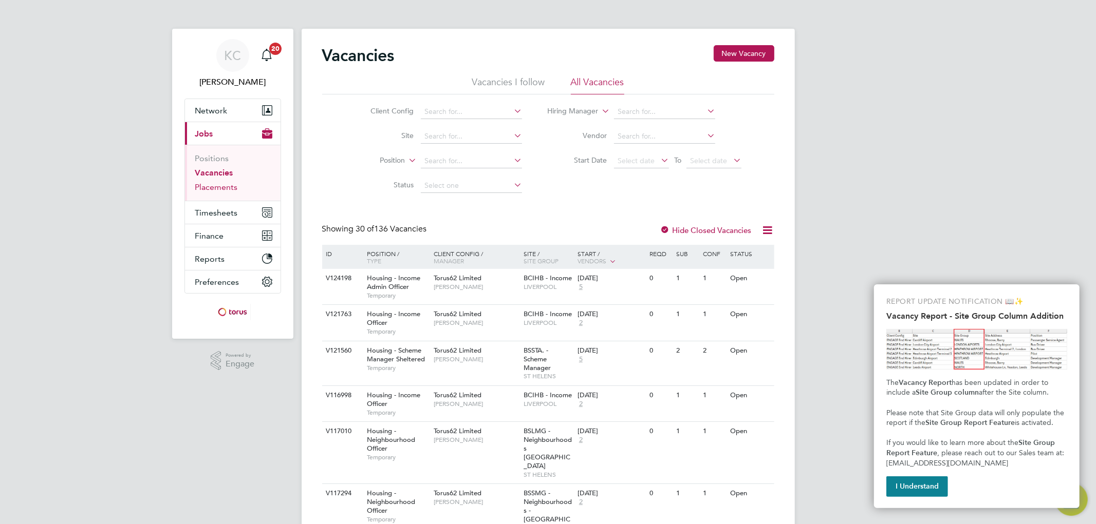 This screenshot has width=1096, height=524. What do you see at coordinates (968, 388) in the screenshot?
I see `span: has been updated in order to include a` at bounding box center [968, 388].